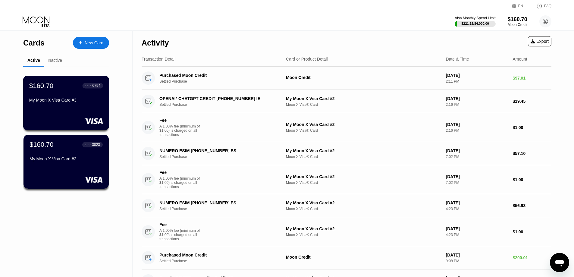  Describe the element at coordinates (457, 59) in the screenshot. I see `div: Date & Time` at that location.